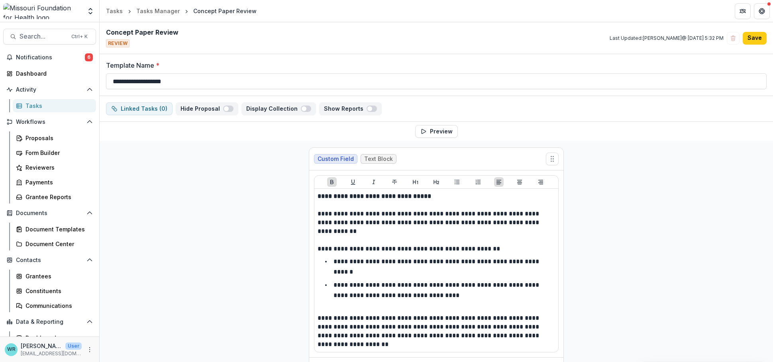 Image resolution: width=773 pixels, height=362 pixels. Describe the element at coordinates (50, 57) in the screenshot. I see `span: Notifications` at that location.